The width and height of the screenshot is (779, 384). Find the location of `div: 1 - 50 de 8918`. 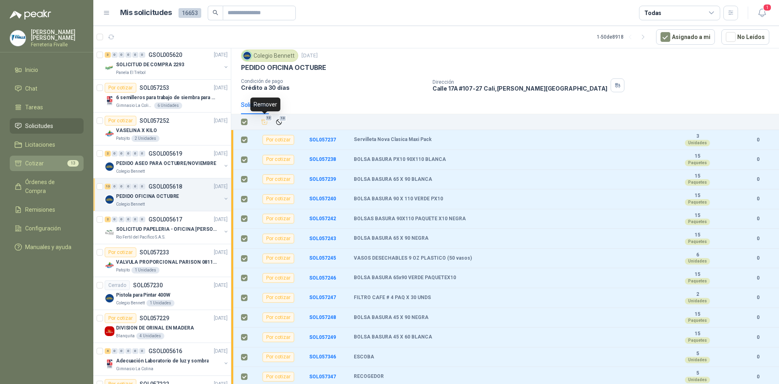

div: 1 - 50 de 8918 is located at coordinates (624, 37).